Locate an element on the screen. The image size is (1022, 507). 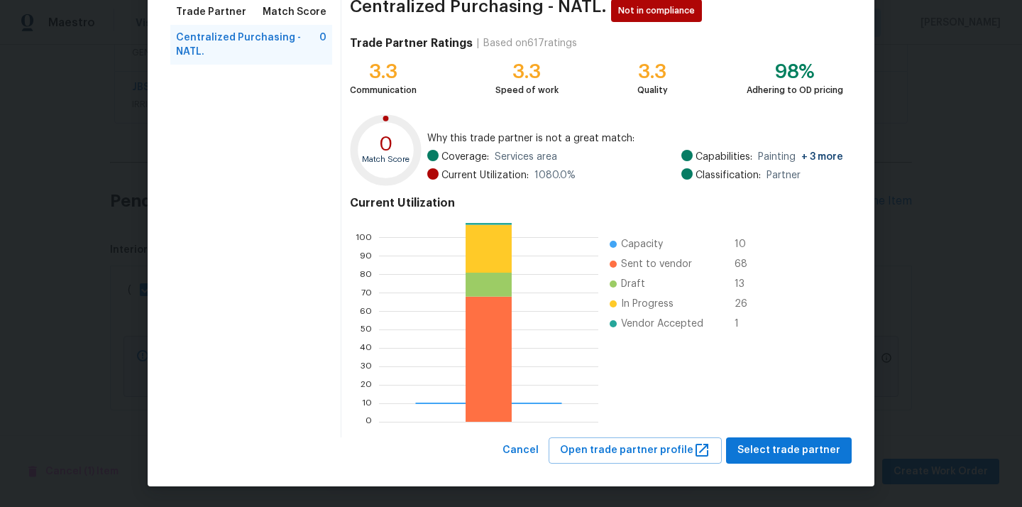
span: Why this trade partner is not a great match: is located at coordinates (636, 138).